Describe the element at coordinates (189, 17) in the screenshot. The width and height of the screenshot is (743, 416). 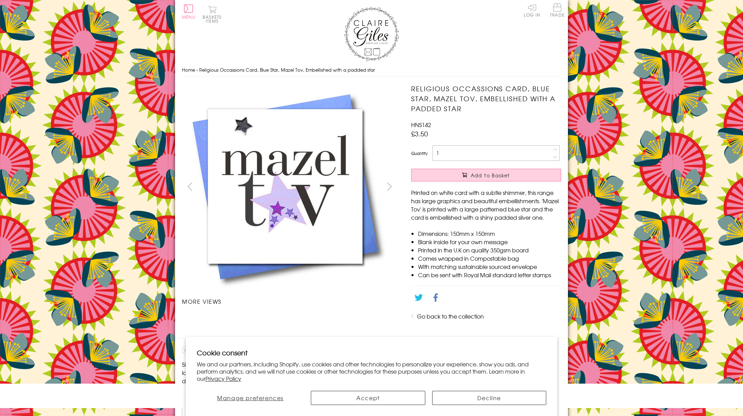
I see `span: Menu` at that location.